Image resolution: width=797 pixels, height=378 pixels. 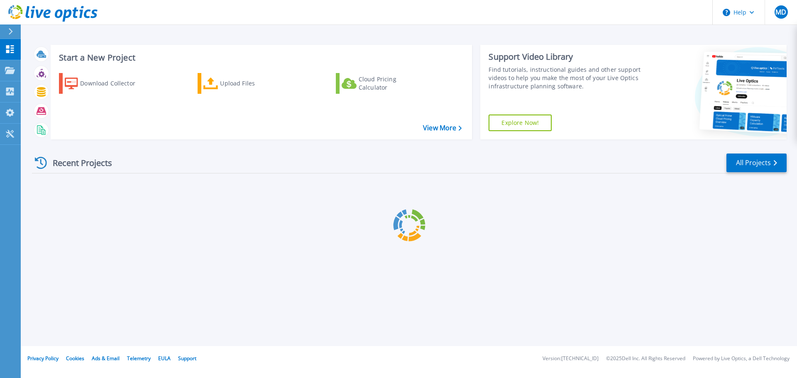 I want to click on a: Download Collector, so click(x=105, y=83).